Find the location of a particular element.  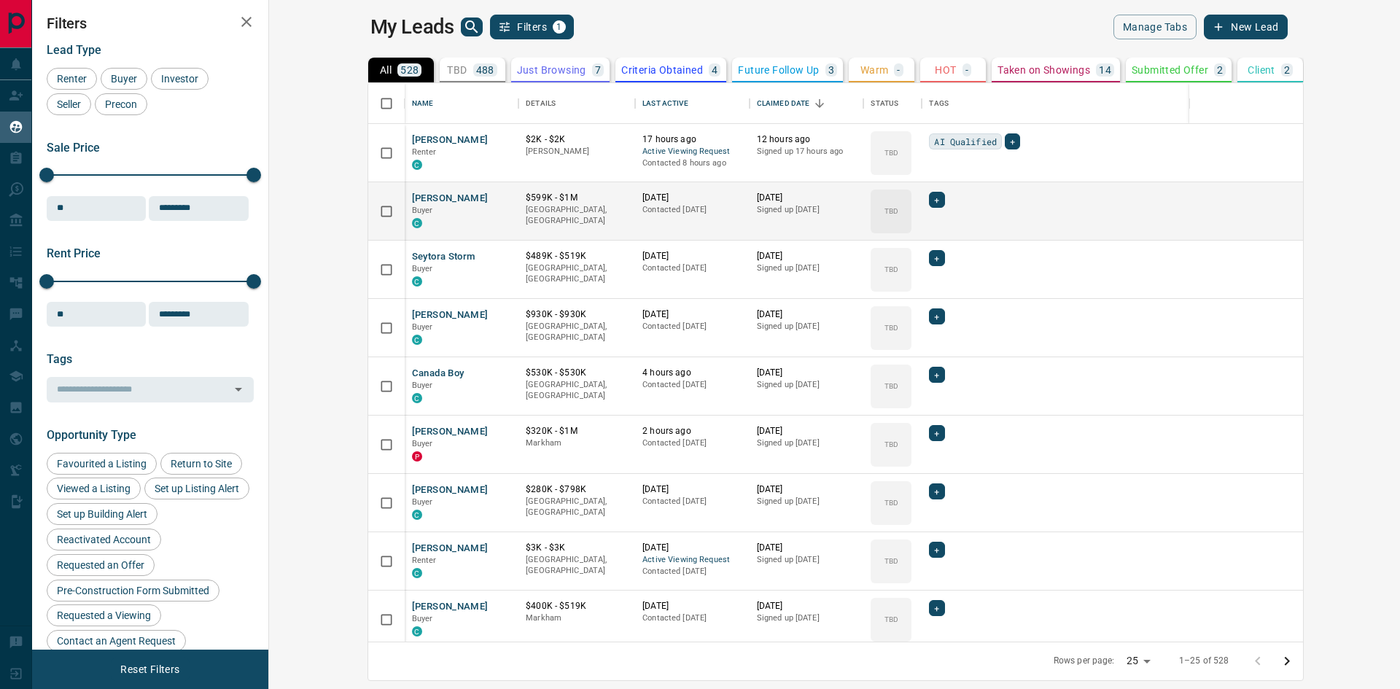

p: Warm is located at coordinates (875, 70).